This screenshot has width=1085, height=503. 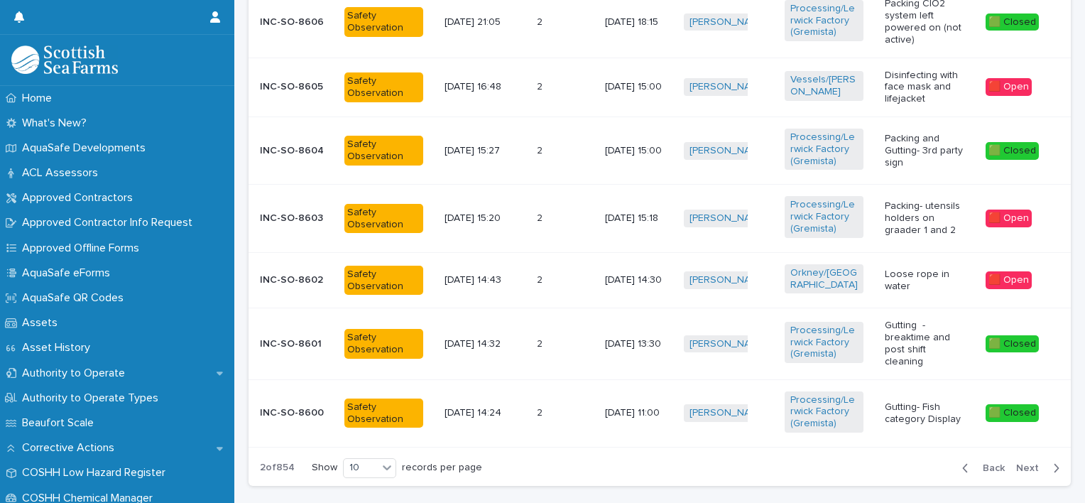 What do you see at coordinates (296, 412) in the screenshot?
I see `p: INC-SO-8600` at bounding box center [296, 412].